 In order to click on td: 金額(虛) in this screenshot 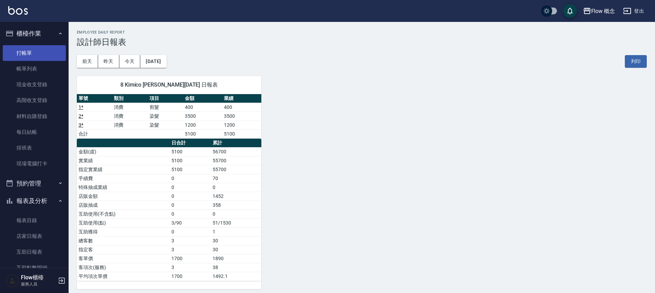, I will do `click(123, 152)`.